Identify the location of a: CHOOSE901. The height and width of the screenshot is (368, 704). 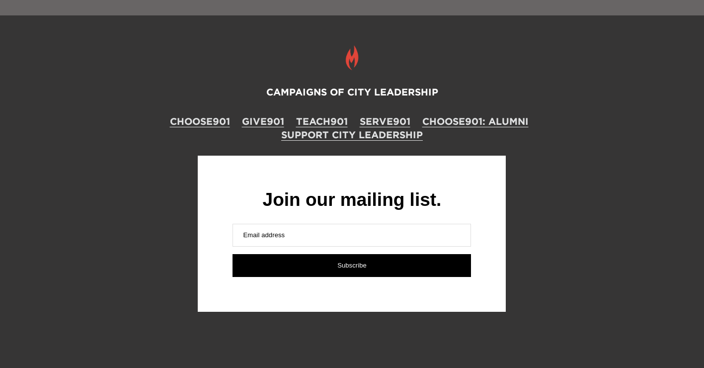
(200, 121).